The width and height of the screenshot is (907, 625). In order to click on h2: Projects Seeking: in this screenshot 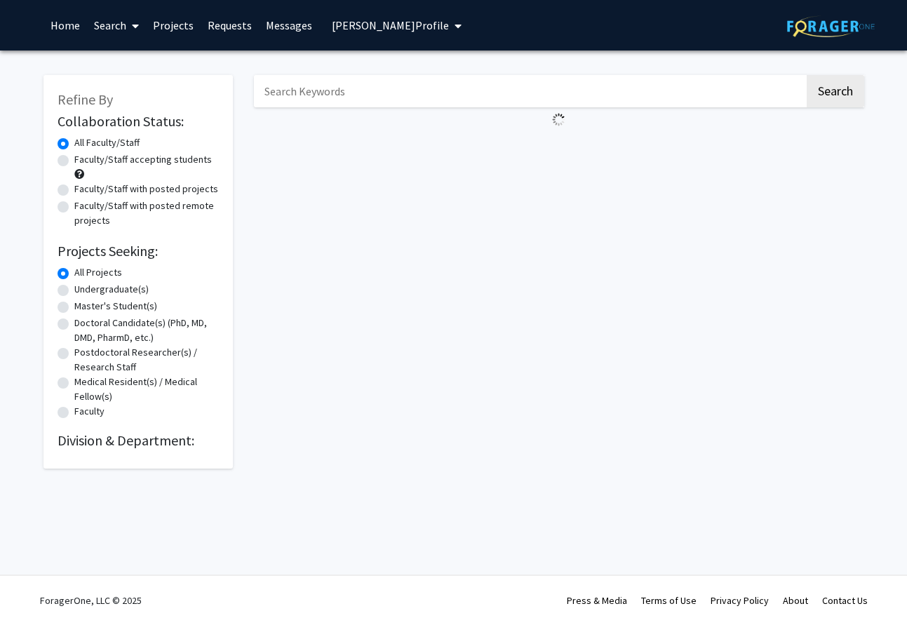, I will do `click(138, 251)`.